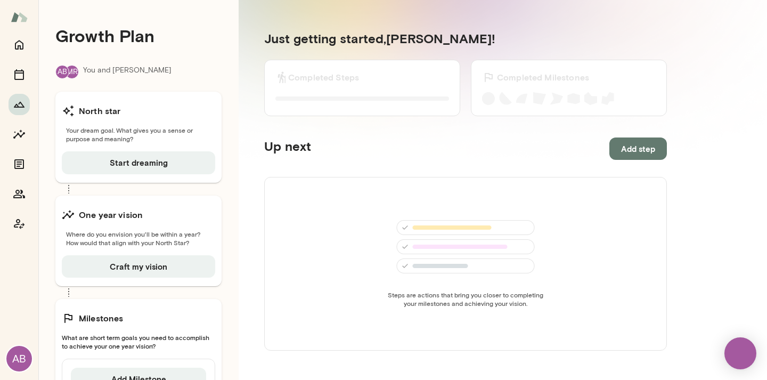 The image size is (767, 380). I want to click on h6: North star, so click(100, 111).